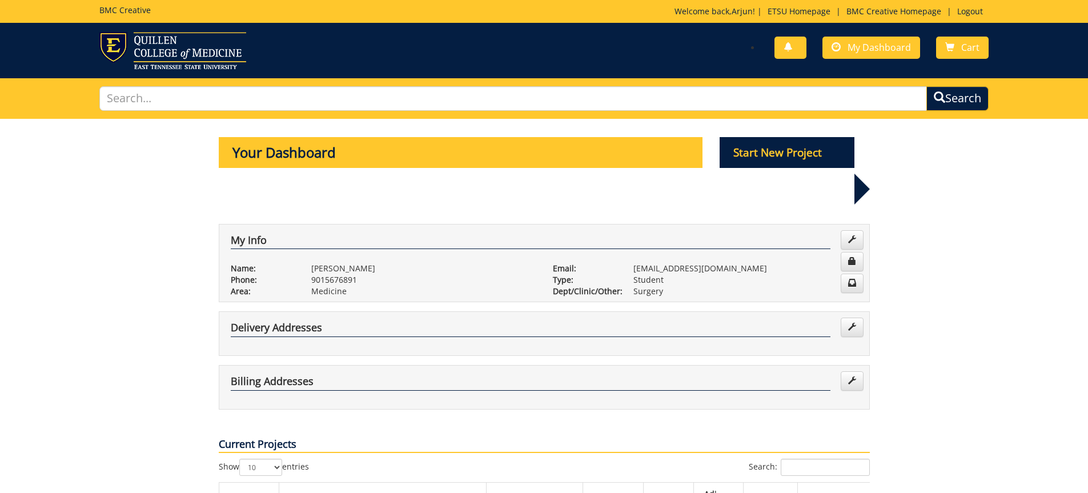 The width and height of the screenshot is (1088, 493). I want to click on p: Dept/Clinic/Other:, so click(584, 291).